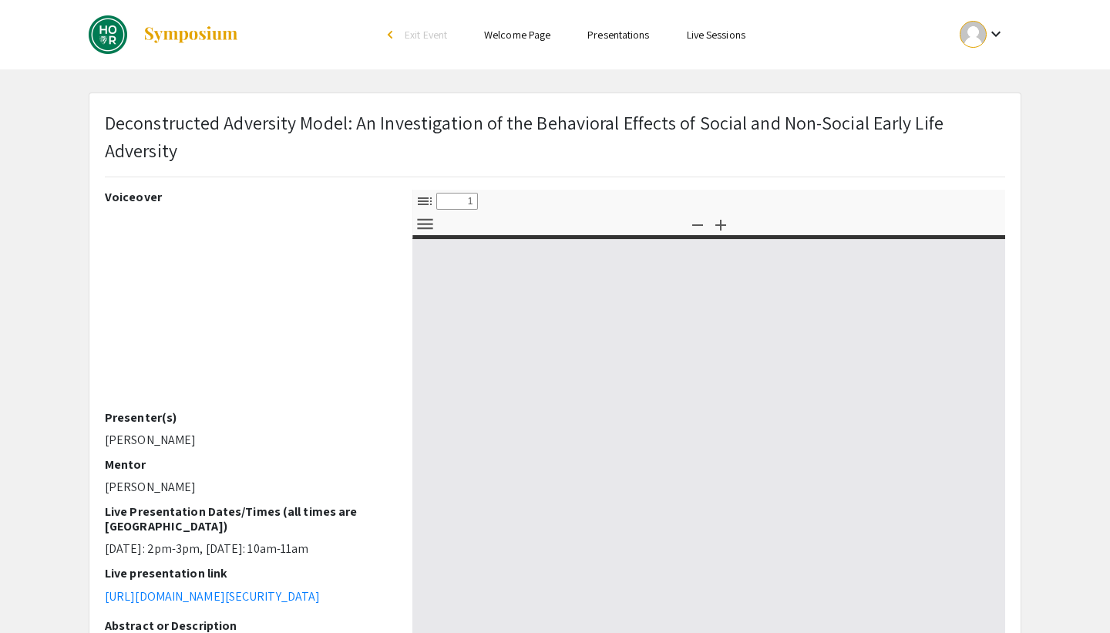 This screenshot has width=1110, height=633. Describe the element at coordinates (190, 35) in the screenshot. I see `img: Symposium by ForagerOne` at that location.